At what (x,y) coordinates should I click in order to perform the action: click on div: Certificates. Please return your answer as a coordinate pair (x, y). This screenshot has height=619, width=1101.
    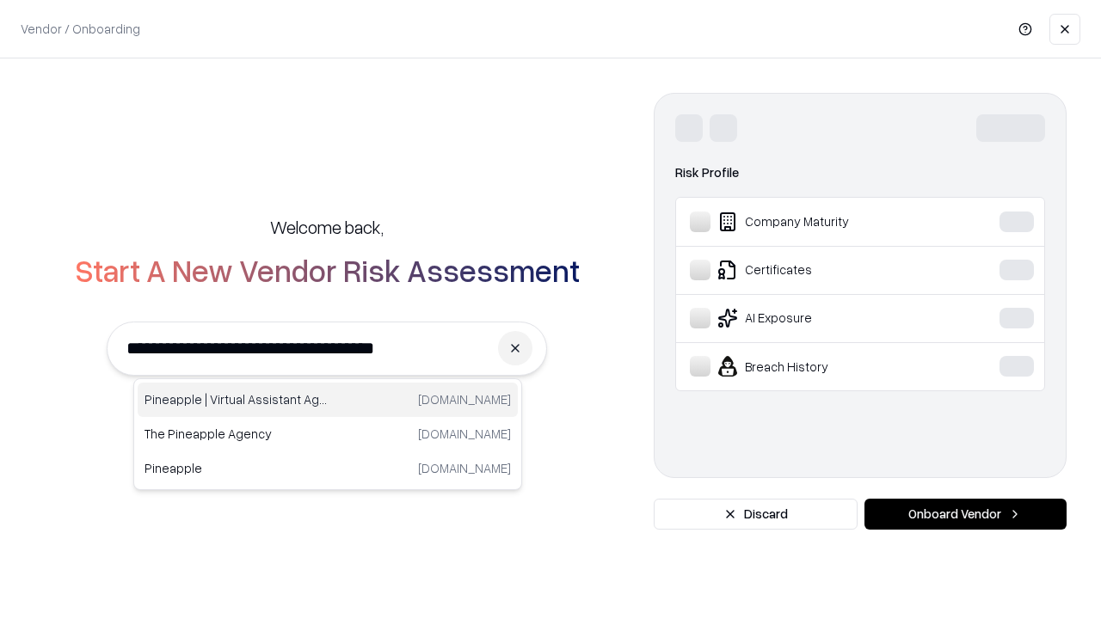
    Looking at the image, I should click on (818, 270).